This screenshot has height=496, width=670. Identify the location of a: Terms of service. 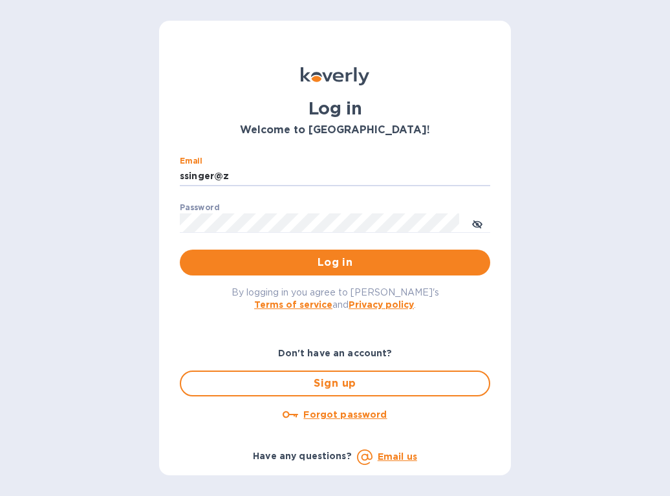
(293, 305).